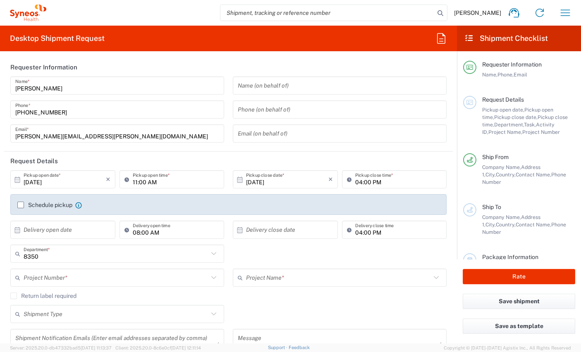 This screenshot has height=352, width=581. What do you see at coordinates (516, 117) in the screenshot?
I see `span: Pickup close date,` at bounding box center [516, 117].